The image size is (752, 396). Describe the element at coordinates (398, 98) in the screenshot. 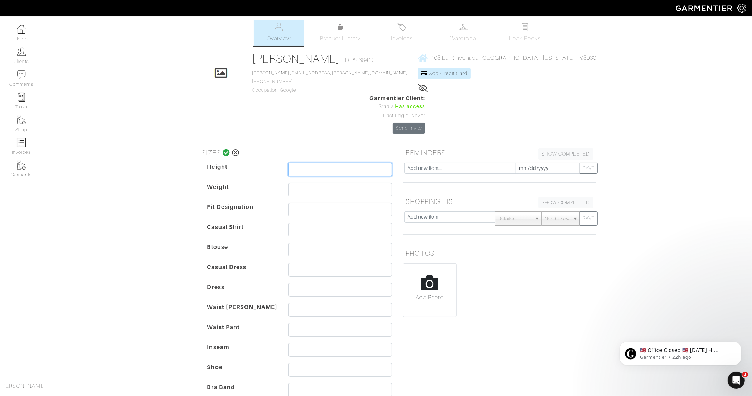

I see `span: Garmentier Client:` at that location.